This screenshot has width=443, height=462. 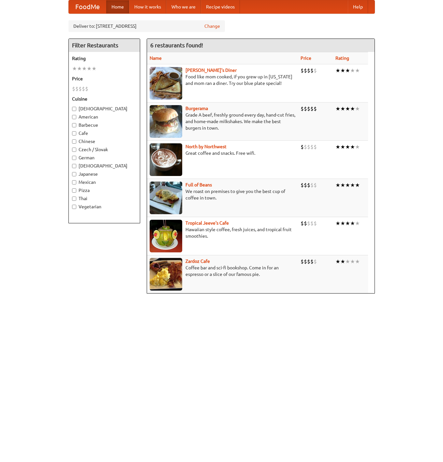 I want to click on b: Tropical Jeeve's Cafe, so click(x=207, y=223).